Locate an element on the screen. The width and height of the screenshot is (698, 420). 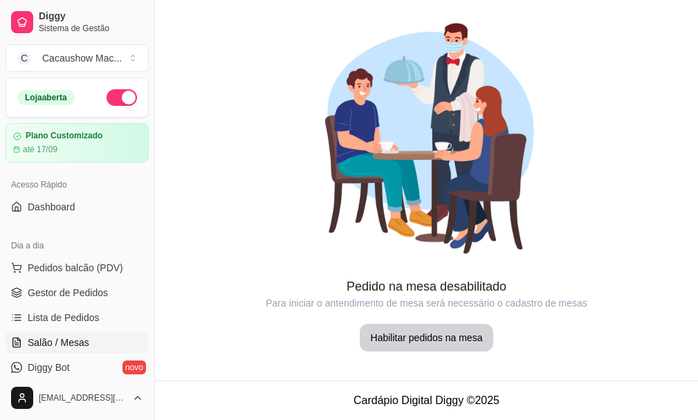
a: Plano Customizadoaté 17/09 is located at coordinates (77, 142).